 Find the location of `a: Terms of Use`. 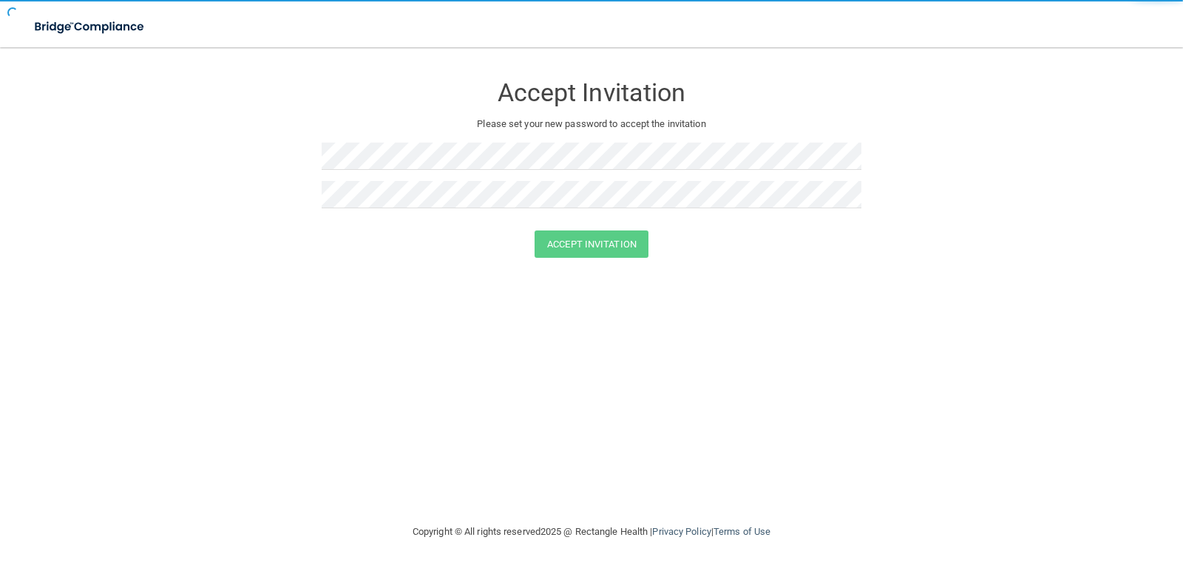

a: Terms of Use is located at coordinates (741, 531).